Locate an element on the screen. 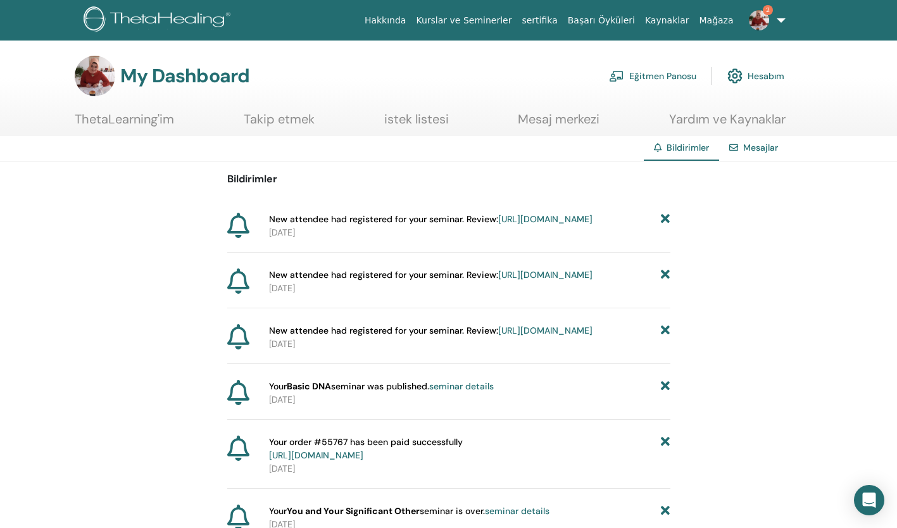 This screenshot has width=897, height=528. a: sertifika is located at coordinates (539, 20).